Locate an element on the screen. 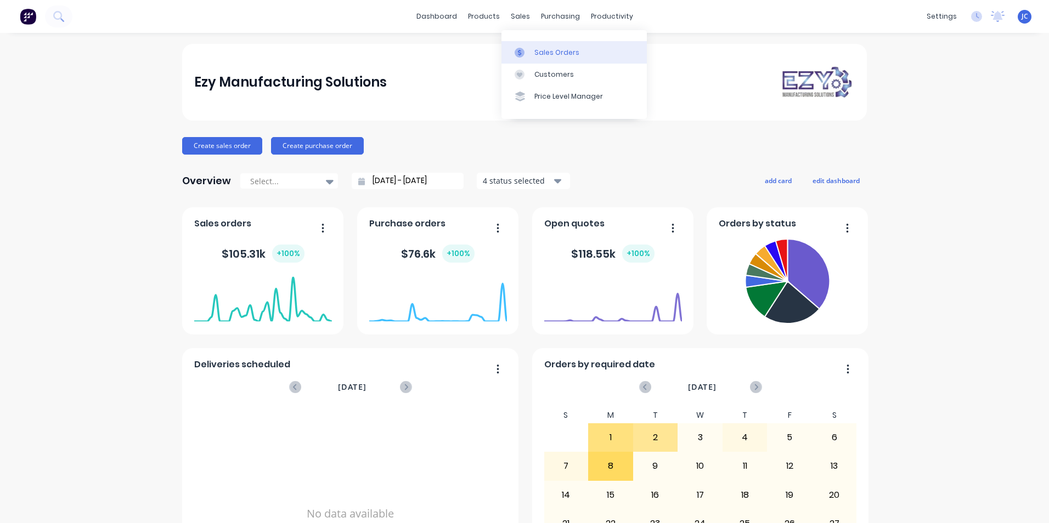 This screenshot has width=1049, height=523. div: 17 is located at coordinates (700, 495).